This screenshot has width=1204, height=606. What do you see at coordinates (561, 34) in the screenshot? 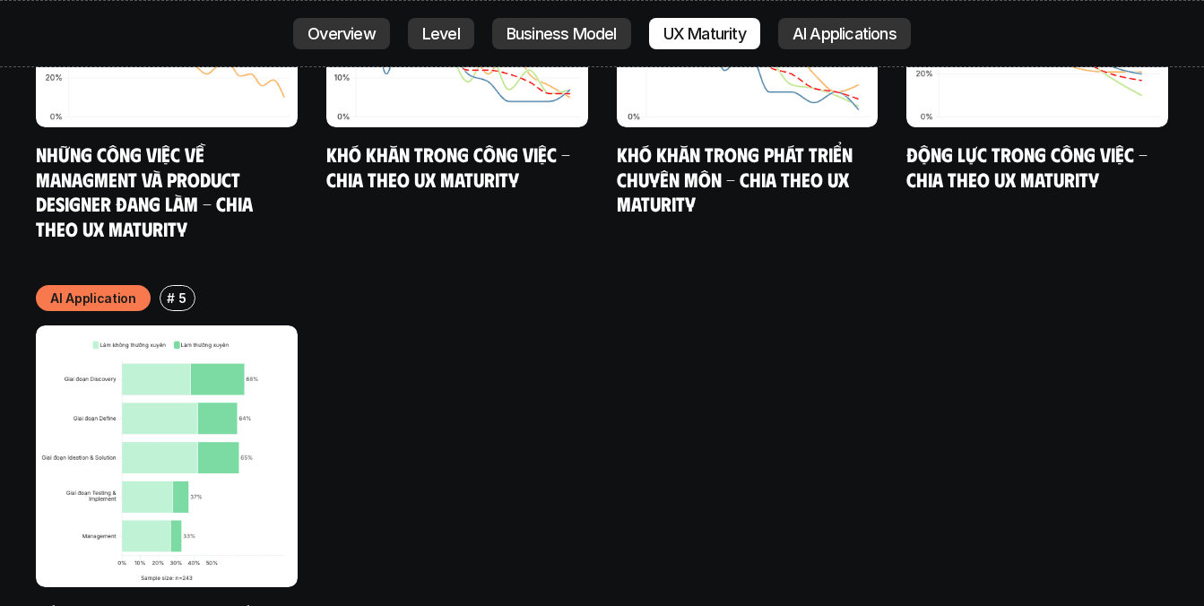
I see `a: Business Model` at bounding box center [561, 34].